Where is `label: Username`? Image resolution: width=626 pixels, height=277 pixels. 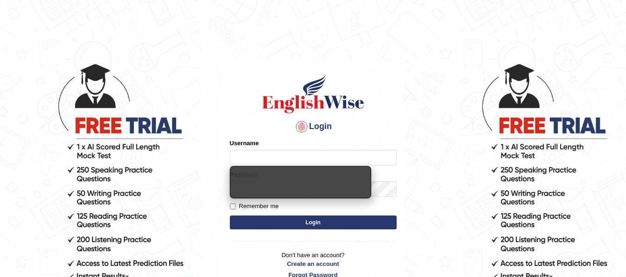
label: Username is located at coordinates (244, 143).